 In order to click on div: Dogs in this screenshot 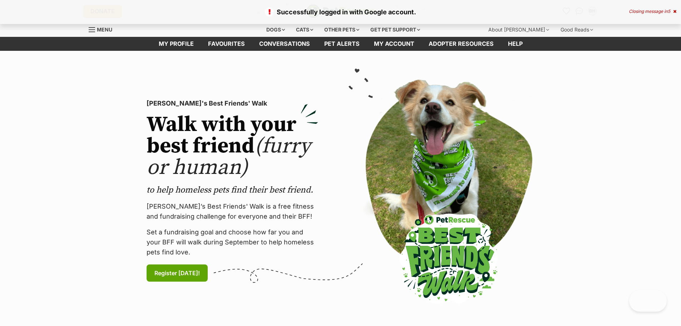, I will do `click(276, 30)`.